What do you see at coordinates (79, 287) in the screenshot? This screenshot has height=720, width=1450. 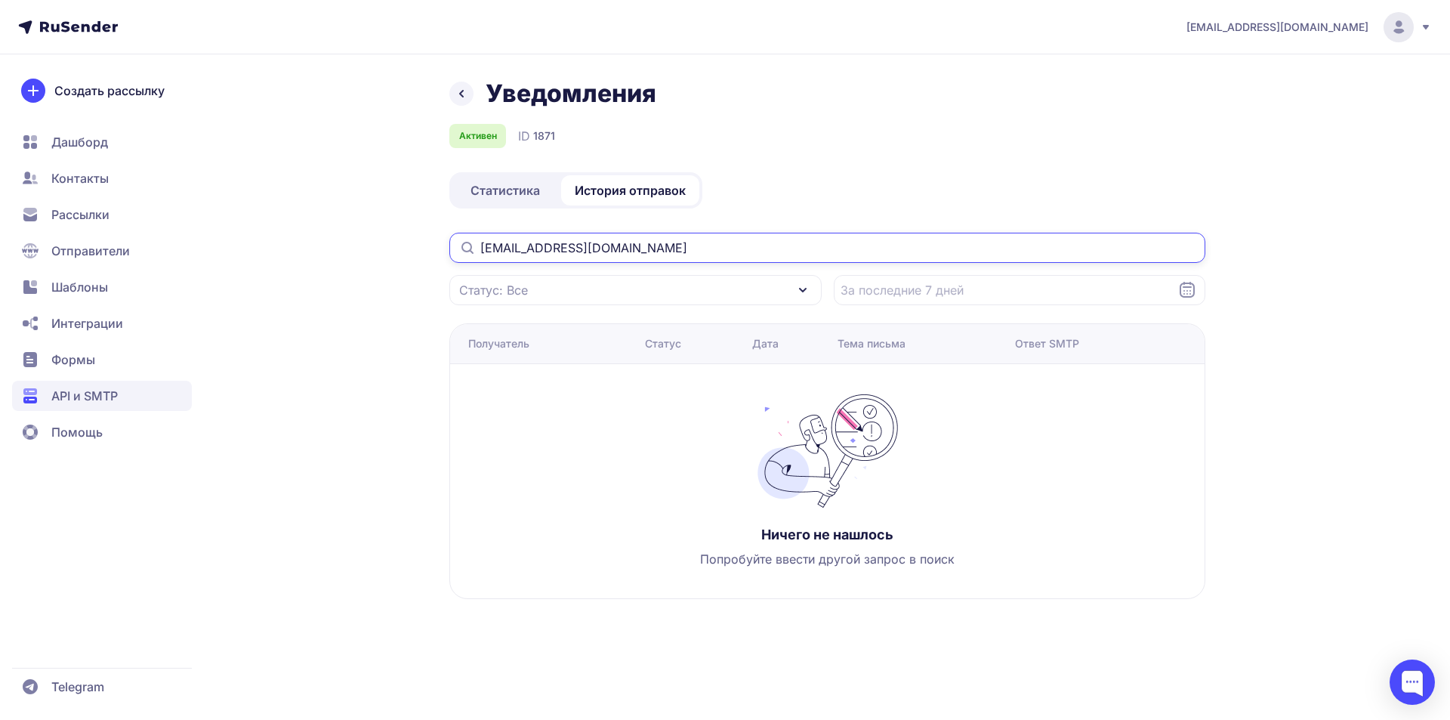 I see `span: Шаблоны` at bounding box center [79, 287].